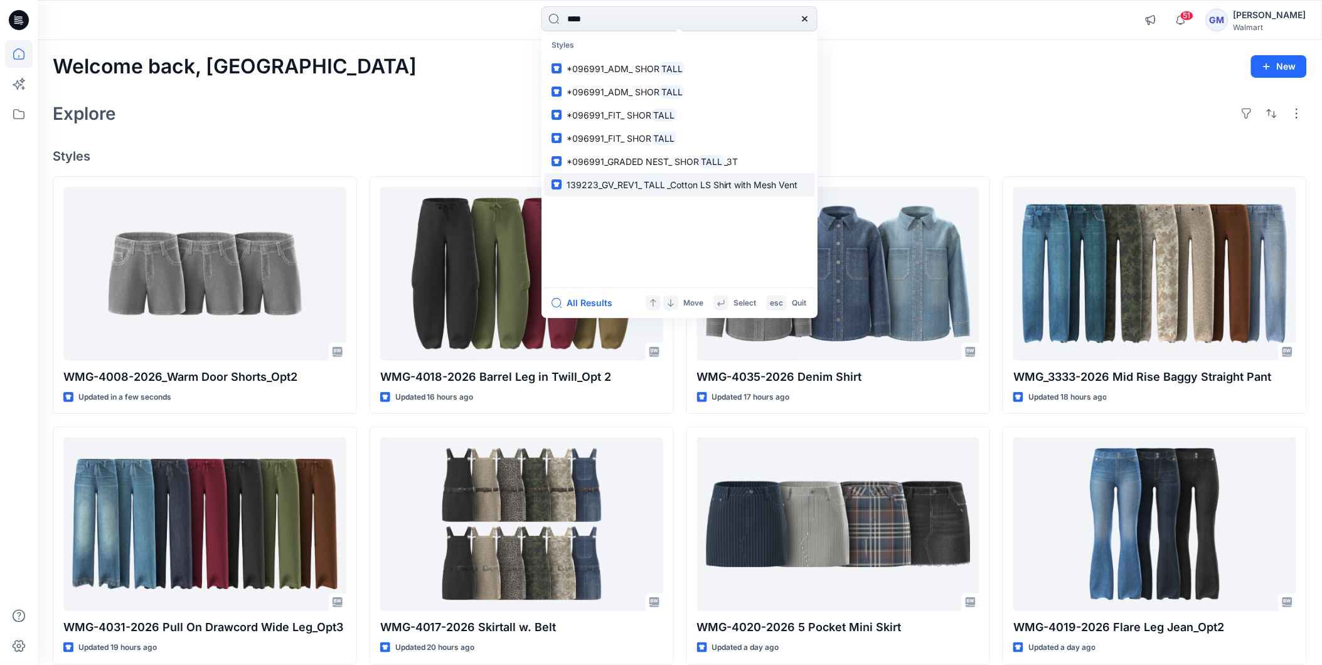  Describe the element at coordinates (586, 303) in the screenshot. I see `button: All Results` at that location.